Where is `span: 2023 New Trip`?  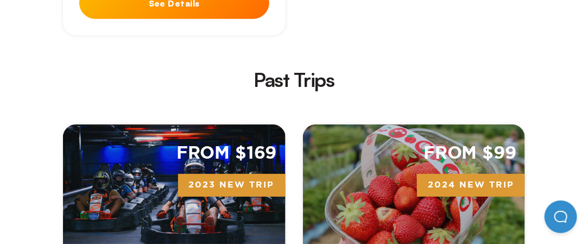 span: 2023 New Trip is located at coordinates (232, 185).